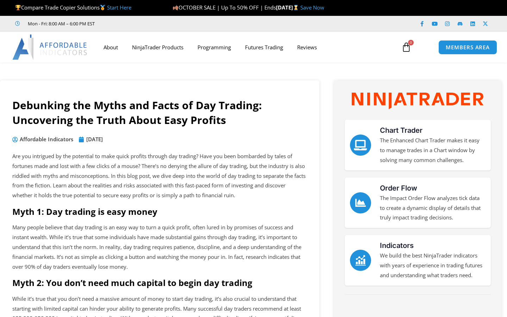  I want to click on a: Start Here, so click(119, 7).